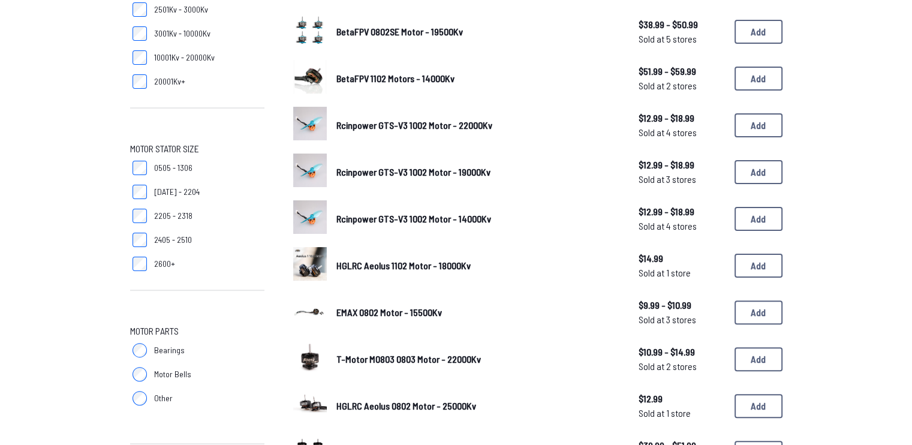  Describe the element at coordinates (169, 350) in the screenshot. I see `span: Bearings` at that location.